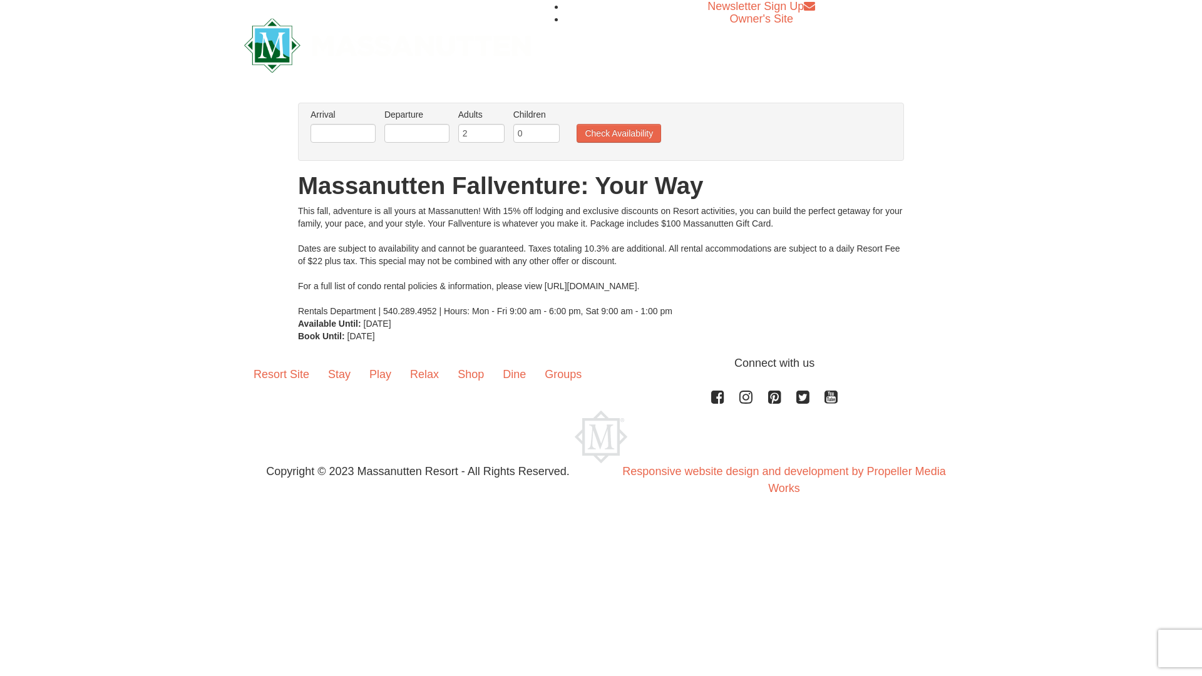  Describe the element at coordinates (601, 186) in the screenshot. I see `h1: Massanutten Fallventure: Your Way` at that location.